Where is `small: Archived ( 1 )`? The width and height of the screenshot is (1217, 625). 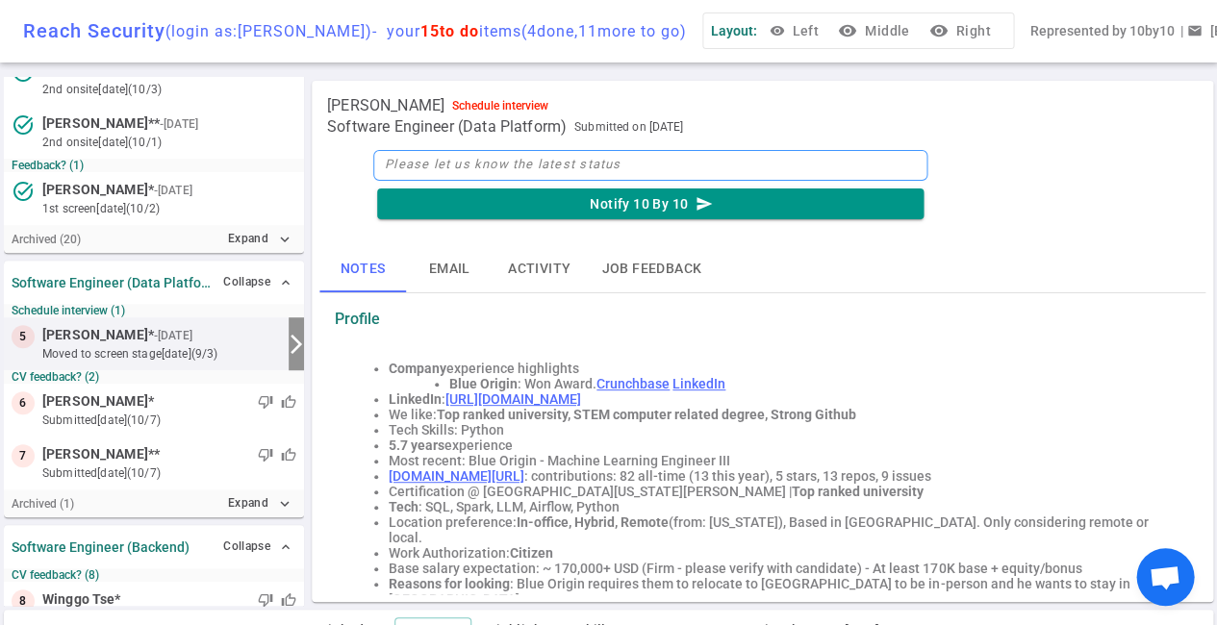
small: Archived ( 1 ) is located at coordinates (42, 504).